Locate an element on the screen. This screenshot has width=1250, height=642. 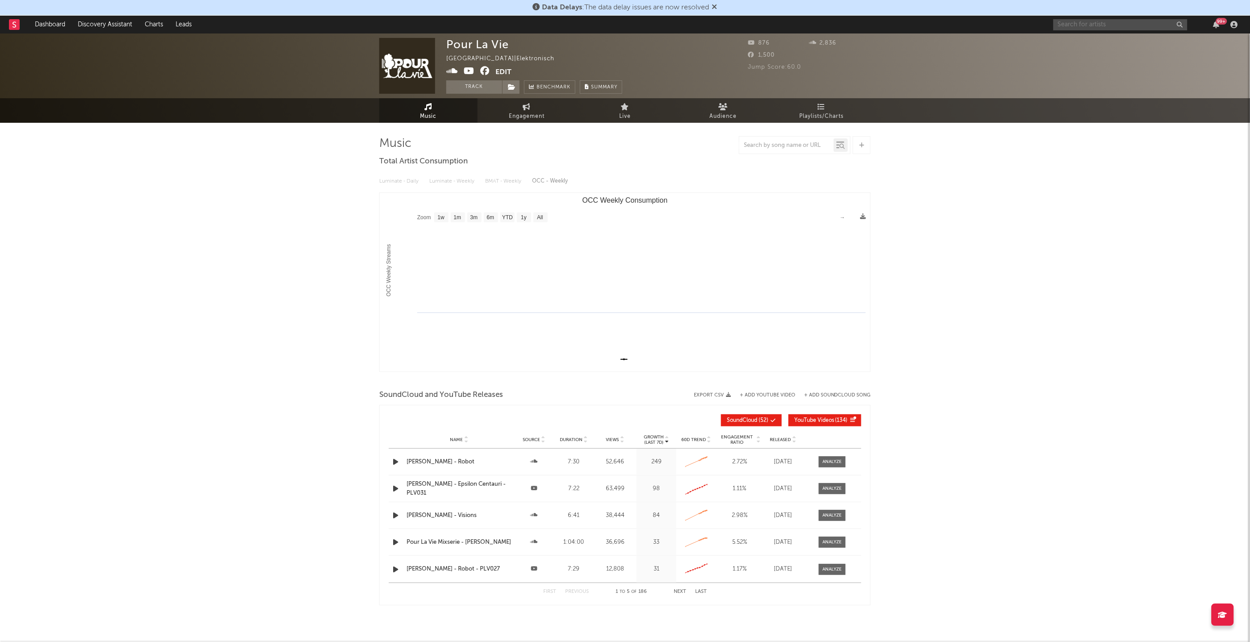
div: 98 is located at coordinates (656, 489).